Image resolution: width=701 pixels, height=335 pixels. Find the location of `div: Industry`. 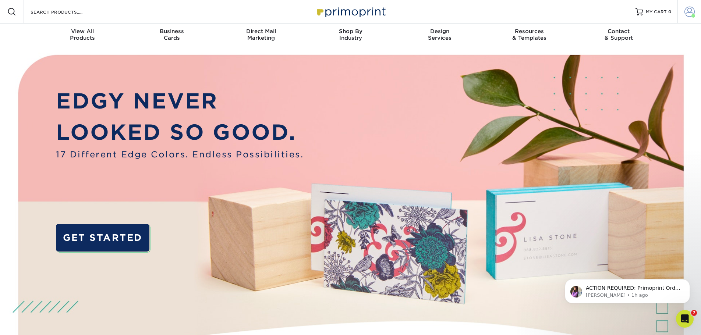

div: Industry is located at coordinates (350, 35).